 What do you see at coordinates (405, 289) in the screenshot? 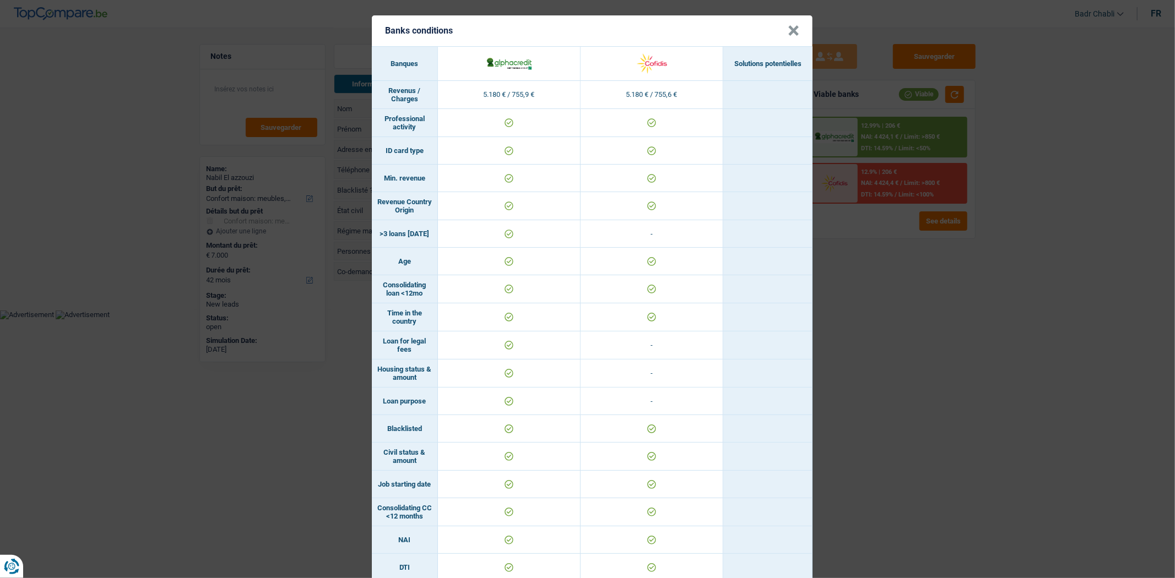
I see `td: Consolidating loan <12mo` at bounding box center [405, 289].